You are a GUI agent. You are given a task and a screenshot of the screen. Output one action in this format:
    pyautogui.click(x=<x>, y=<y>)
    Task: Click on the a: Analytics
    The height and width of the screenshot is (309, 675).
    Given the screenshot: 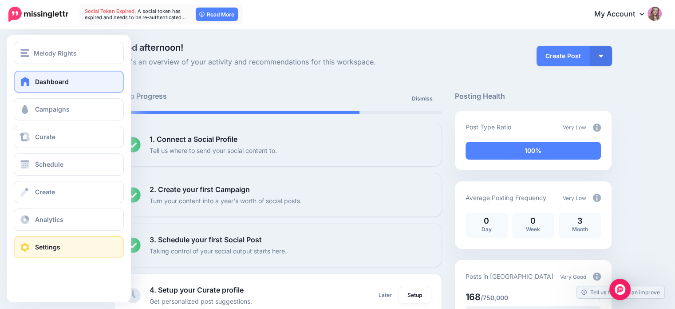 What is the action you would take?
    pyautogui.click(x=69, y=219)
    